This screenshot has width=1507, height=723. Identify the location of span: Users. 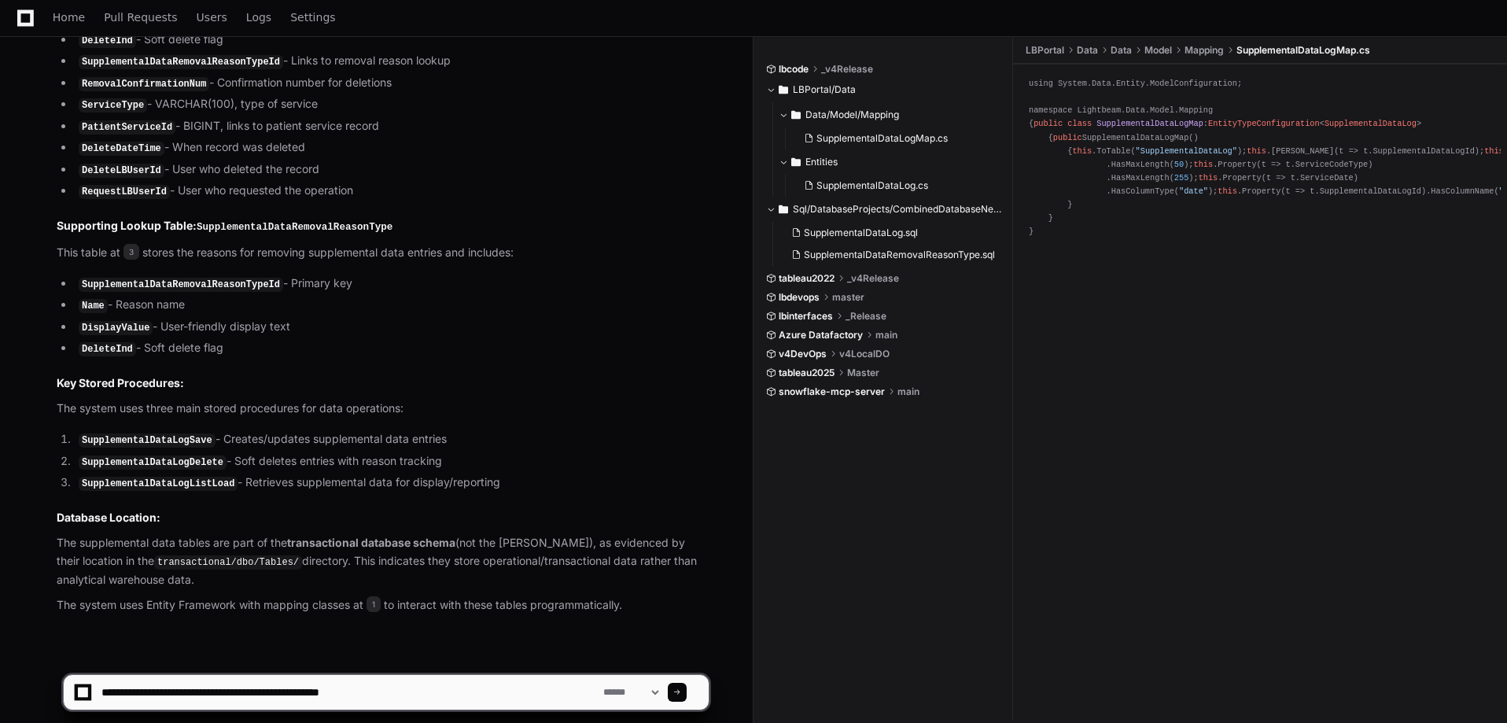
(212, 17).